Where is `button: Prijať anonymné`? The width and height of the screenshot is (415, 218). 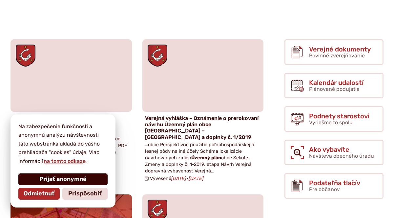
button: Prijať anonymné is located at coordinates (63, 179).